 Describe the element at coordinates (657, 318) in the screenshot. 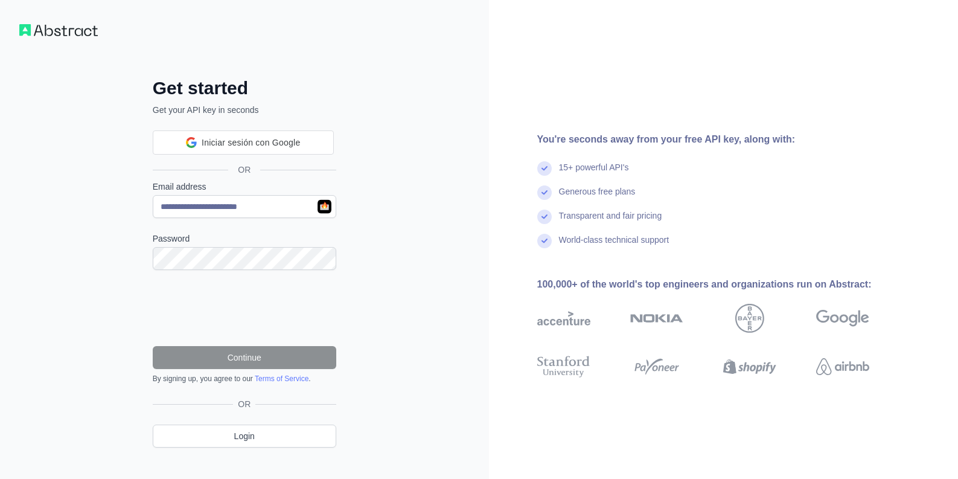

I see `img: nokia` at that location.